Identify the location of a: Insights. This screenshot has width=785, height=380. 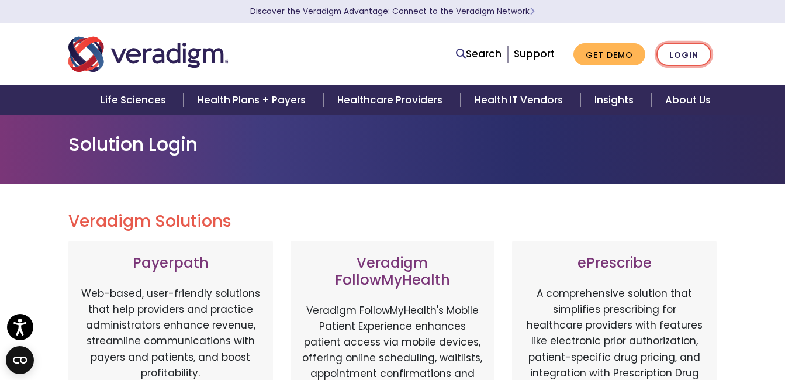
(616, 100).